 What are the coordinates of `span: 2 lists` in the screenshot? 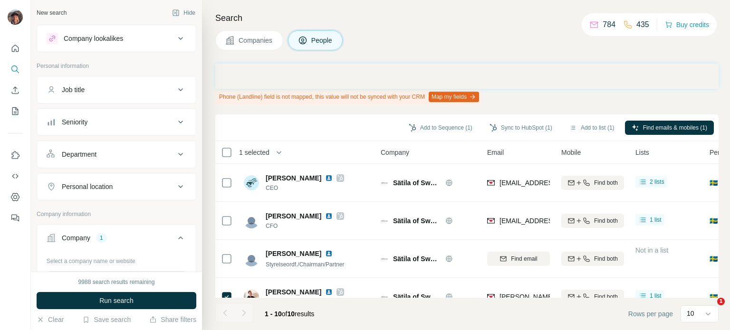 It's located at (657, 182).